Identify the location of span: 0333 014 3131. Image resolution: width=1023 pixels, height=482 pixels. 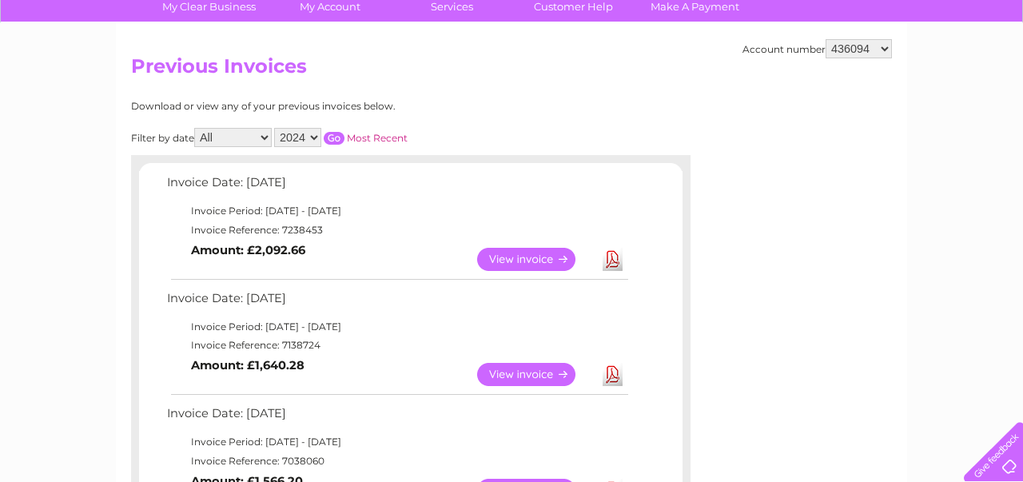
(777, 18).